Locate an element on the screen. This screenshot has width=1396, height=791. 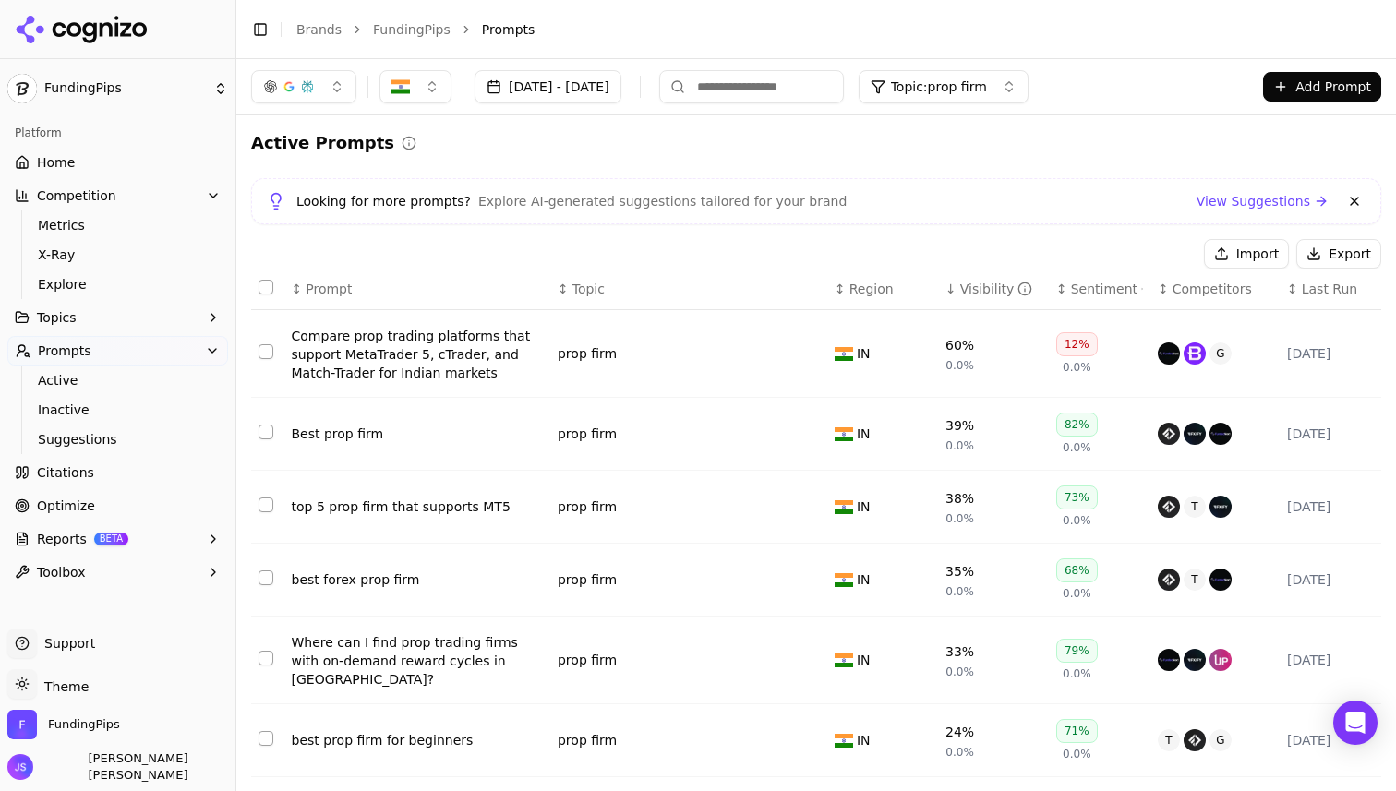
span: G is located at coordinates (1221, 354).